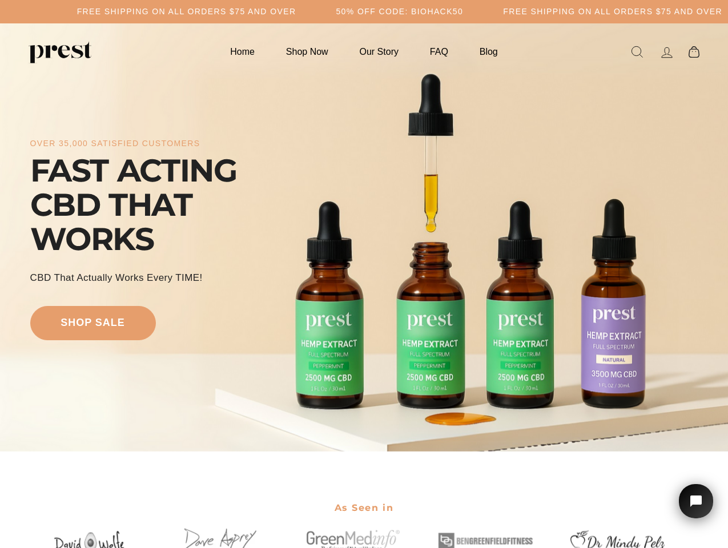 This screenshot has height=548, width=728. What do you see at coordinates (93, 323) in the screenshot?
I see `a: shop sale` at bounding box center [93, 323].